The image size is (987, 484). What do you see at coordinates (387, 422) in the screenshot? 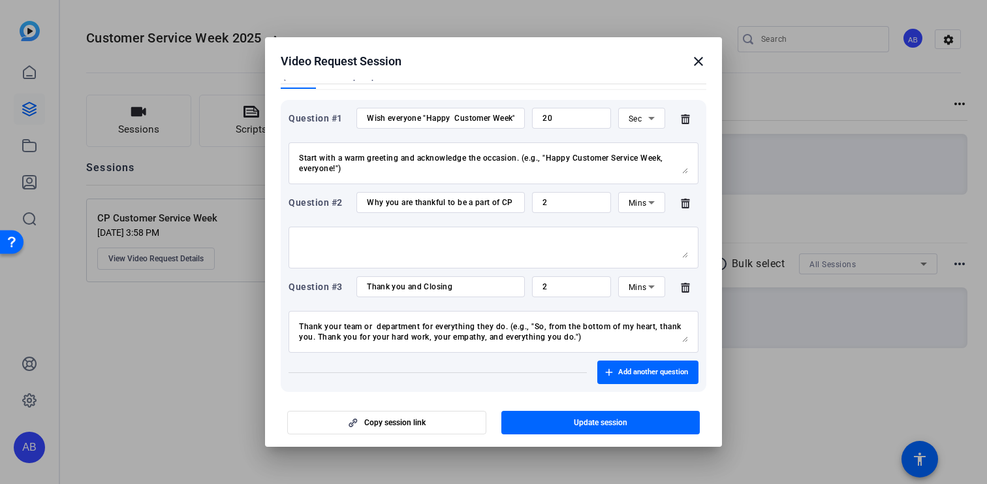
I see `button: Copy session link` at bounding box center [387, 422].